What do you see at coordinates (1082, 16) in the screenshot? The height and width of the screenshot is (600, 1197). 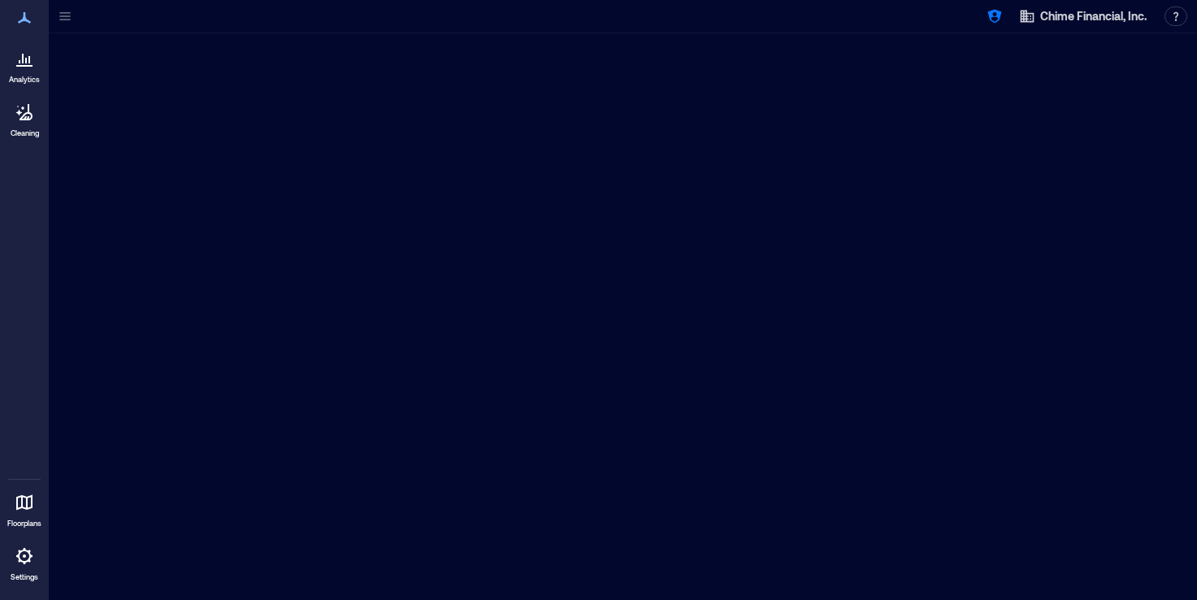 I see `button: Chime Financial, Inc.` at bounding box center [1082, 16].